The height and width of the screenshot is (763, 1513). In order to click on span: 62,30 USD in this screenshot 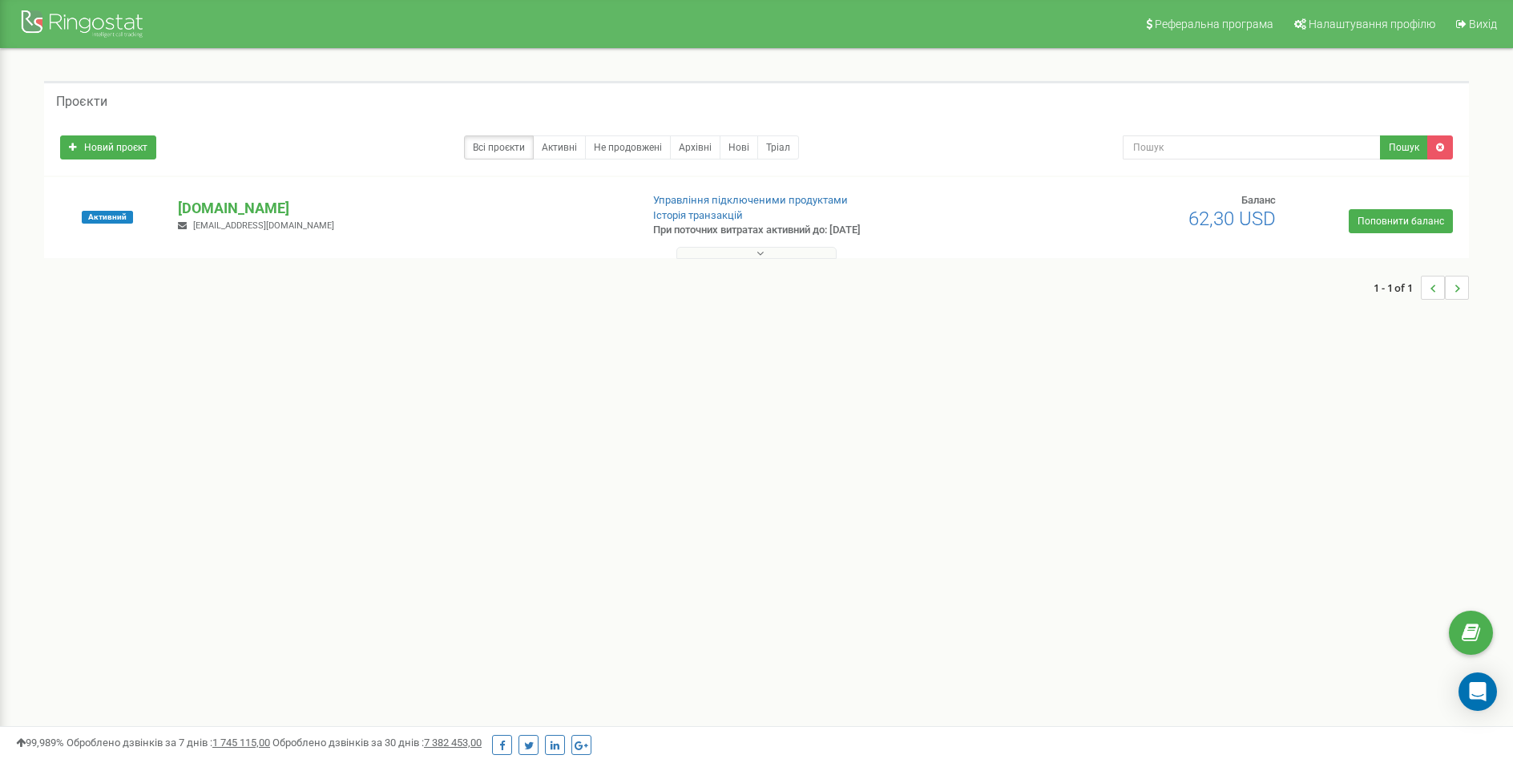, I will do `click(1231, 219)`.